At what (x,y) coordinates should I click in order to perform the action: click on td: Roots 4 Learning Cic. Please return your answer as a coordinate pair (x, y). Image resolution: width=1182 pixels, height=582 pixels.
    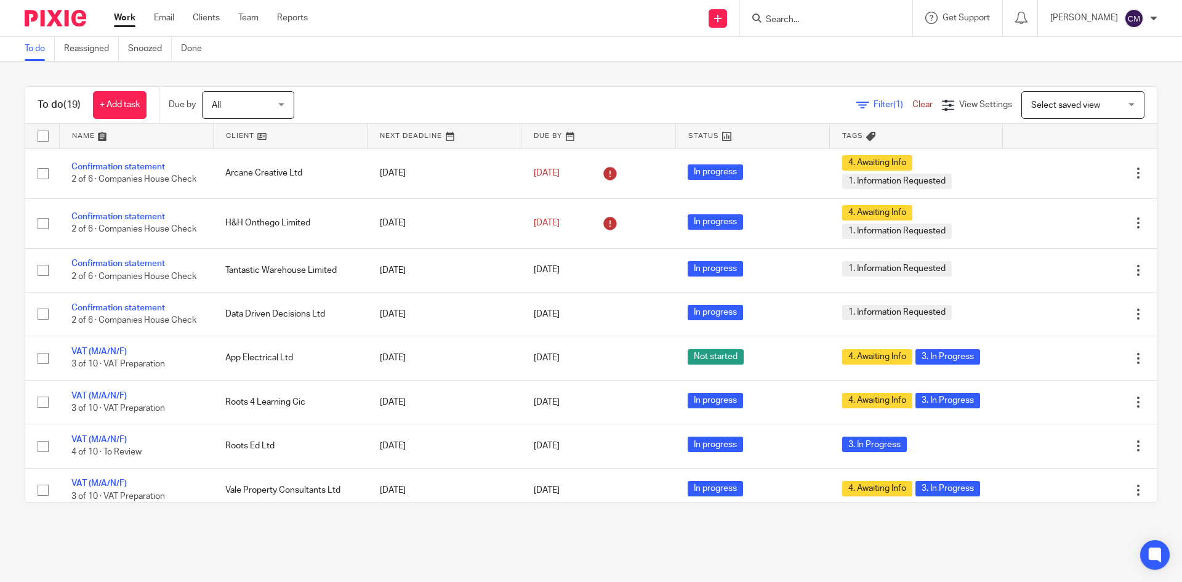
    Looking at the image, I should click on (290, 401).